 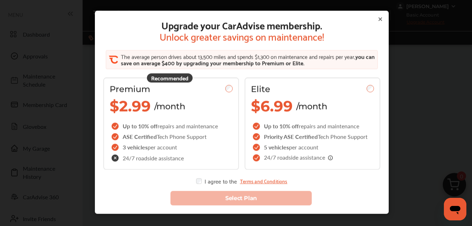 I want to click on span: $6.99, so click(x=272, y=106).